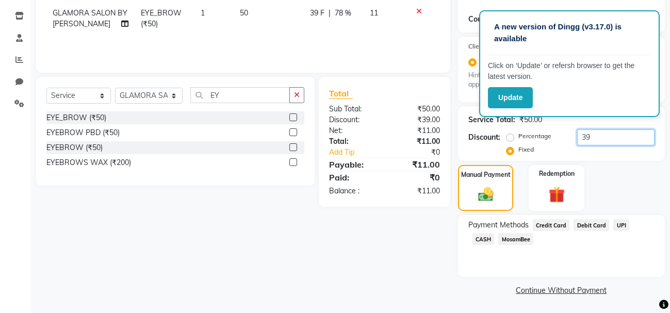 The height and width of the screenshot is (313, 670). Describe the element at coordinates (353, 191) in the screenshot. I see `div: Balance :` at that location.